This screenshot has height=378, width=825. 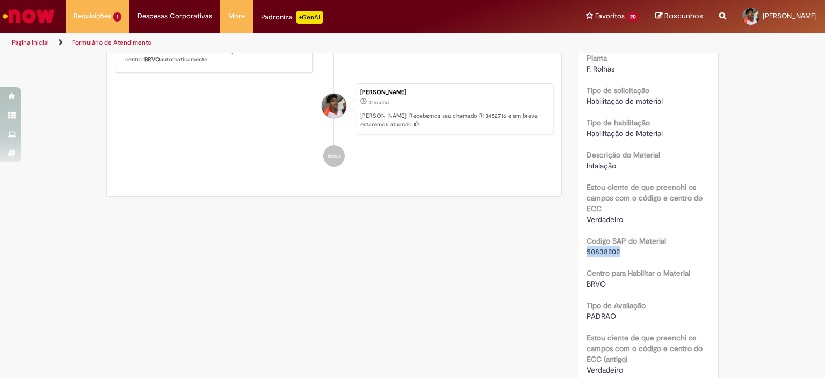 What do you see at coordinates (603, 251) in the screenshot?
I see `span: 50838202` at bounding box center [603, 251].